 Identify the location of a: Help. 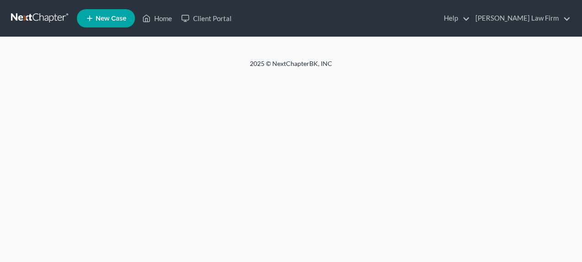
(454, 18).